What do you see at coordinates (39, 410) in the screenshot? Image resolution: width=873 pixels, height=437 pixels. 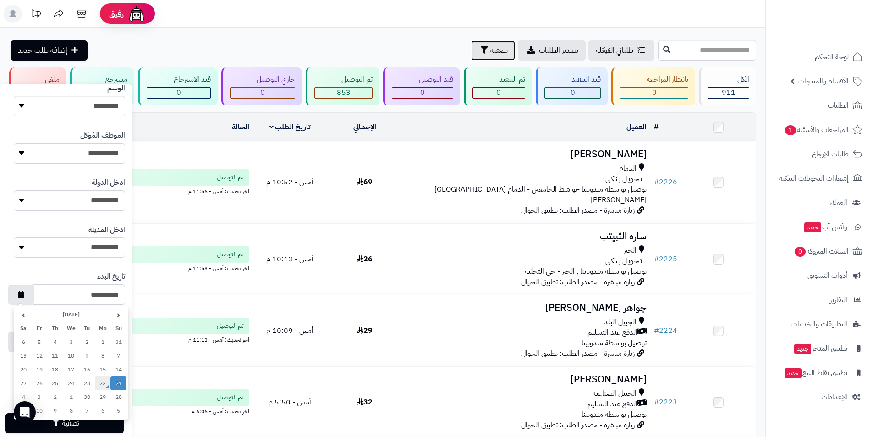 I see `td: 10` at bounding box center [39, 410].